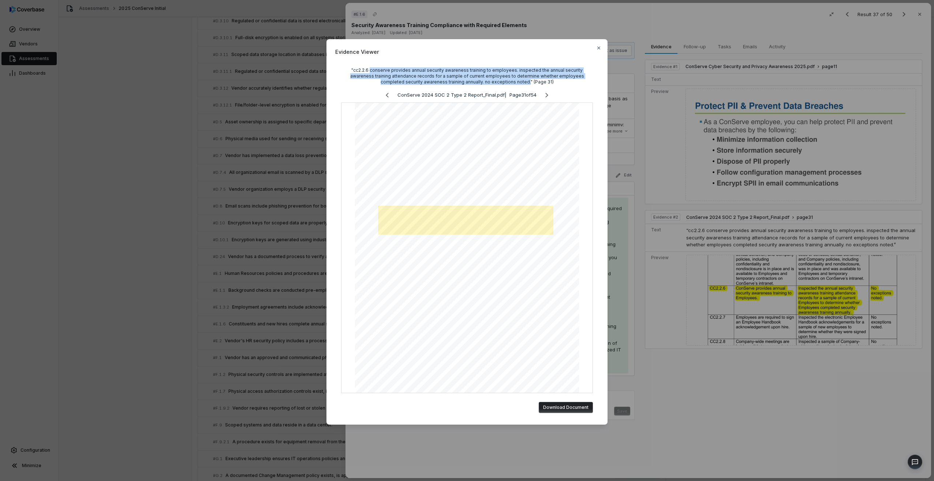 This screenshot has height=481, width=934. Describe the element at coordinates (566, 408) in the screenshot. I see `button: Download Document` at that location.